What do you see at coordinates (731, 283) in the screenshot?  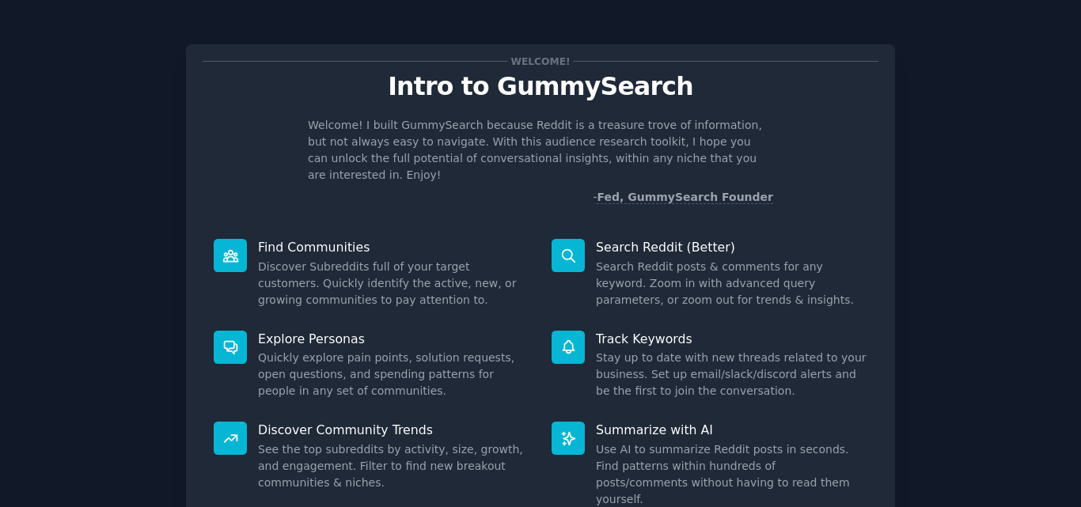 I see `dd: Search Reddit posts & comments for any keyword. Zoom in with advanced query parameters, or zoom o...` at bounding box center [731, 283].